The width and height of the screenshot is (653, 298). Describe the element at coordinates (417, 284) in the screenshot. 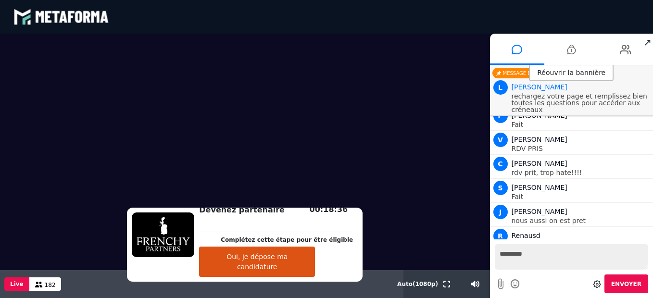

I see `span: Auto ( 1080 p)` at that location.